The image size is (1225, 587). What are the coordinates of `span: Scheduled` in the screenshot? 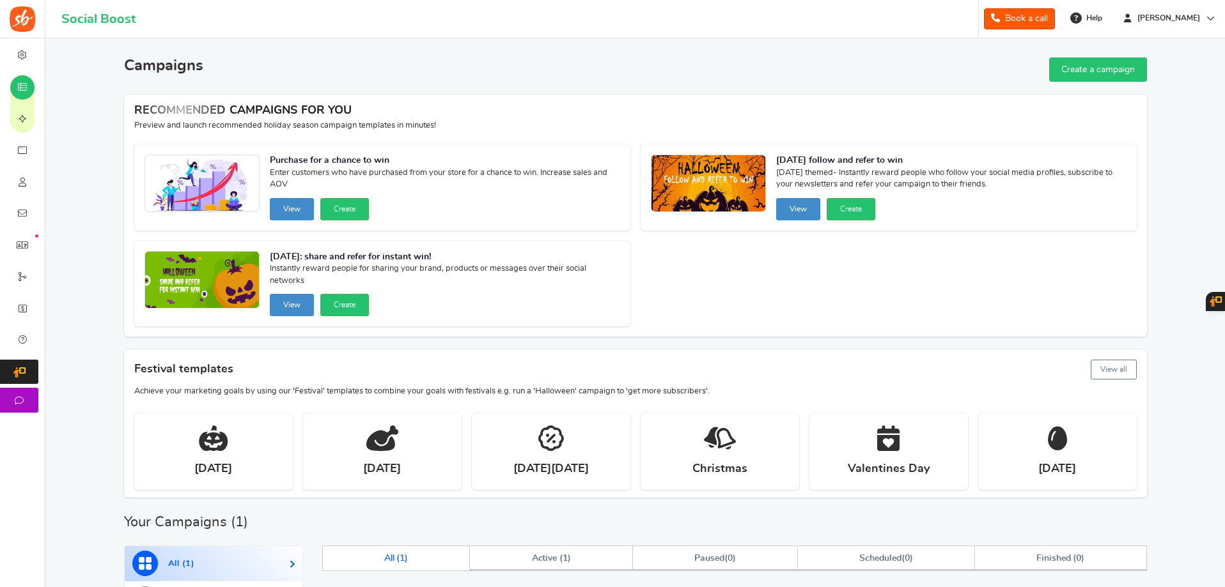 It's located at (880, 559).